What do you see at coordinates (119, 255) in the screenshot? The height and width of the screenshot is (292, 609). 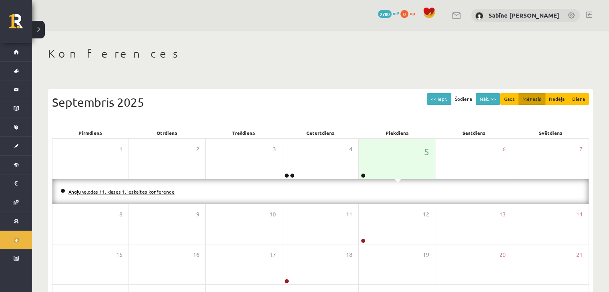 I see `span: 15` at bounding box center [119, 255].